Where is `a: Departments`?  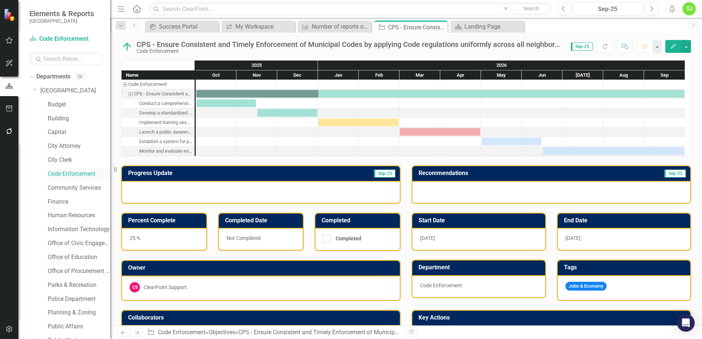
a: Departments is located at coordinates (53, 77).